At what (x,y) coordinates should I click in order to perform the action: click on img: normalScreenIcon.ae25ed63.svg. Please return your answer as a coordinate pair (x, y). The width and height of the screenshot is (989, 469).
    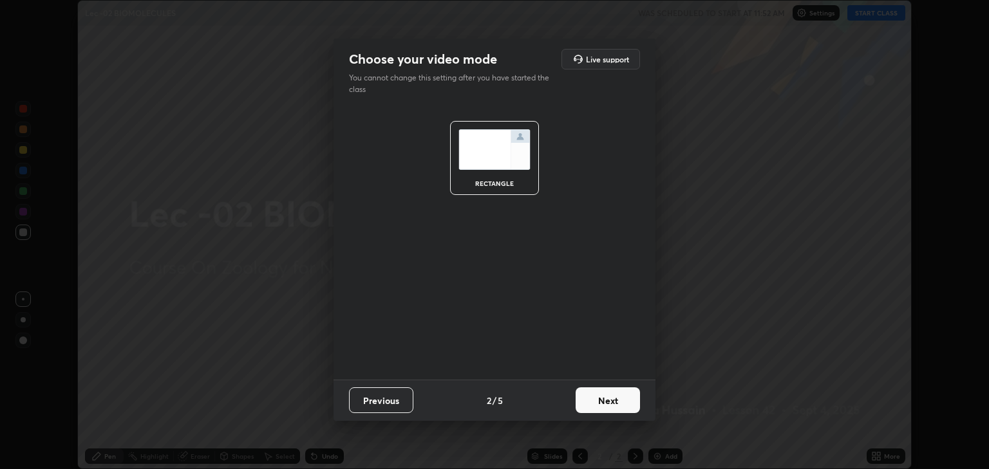
    Looking at the image, I should click on (494, 149).